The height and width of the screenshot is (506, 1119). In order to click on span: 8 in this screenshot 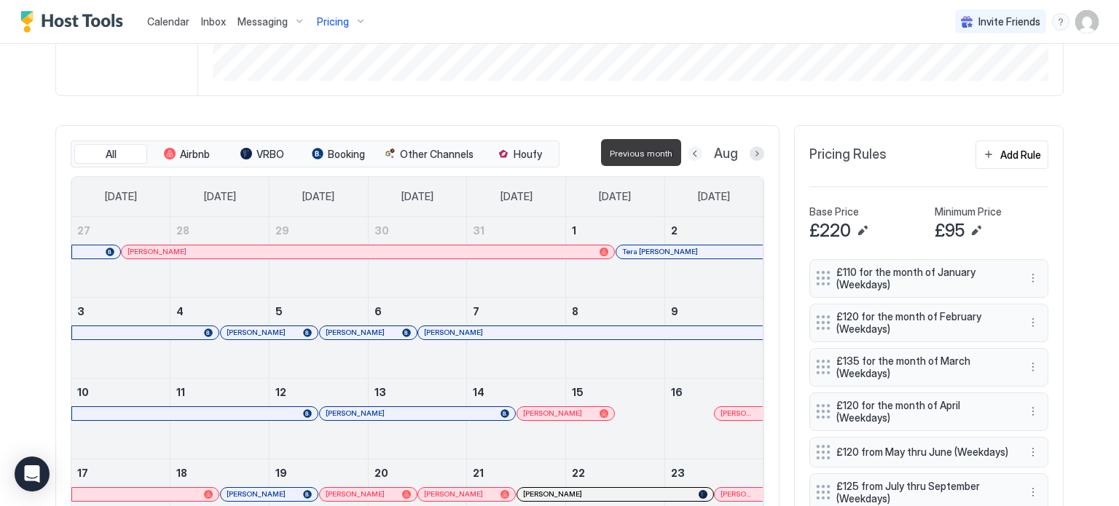, I will do `click(575, 311)`.